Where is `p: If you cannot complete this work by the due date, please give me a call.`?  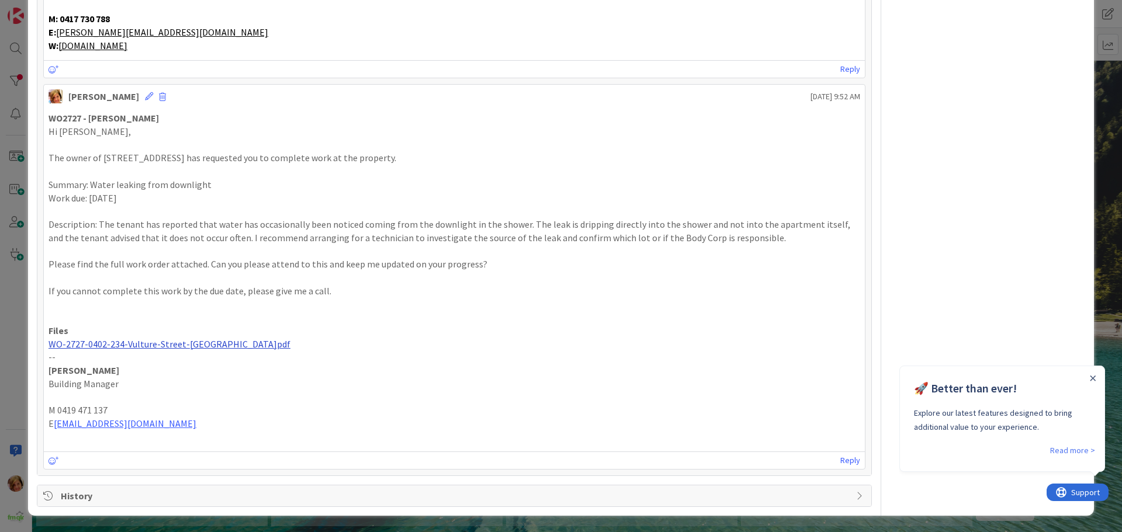
p: If you cannot complete this work by the due date, please give me a call. is located at coordinates (454, 291).